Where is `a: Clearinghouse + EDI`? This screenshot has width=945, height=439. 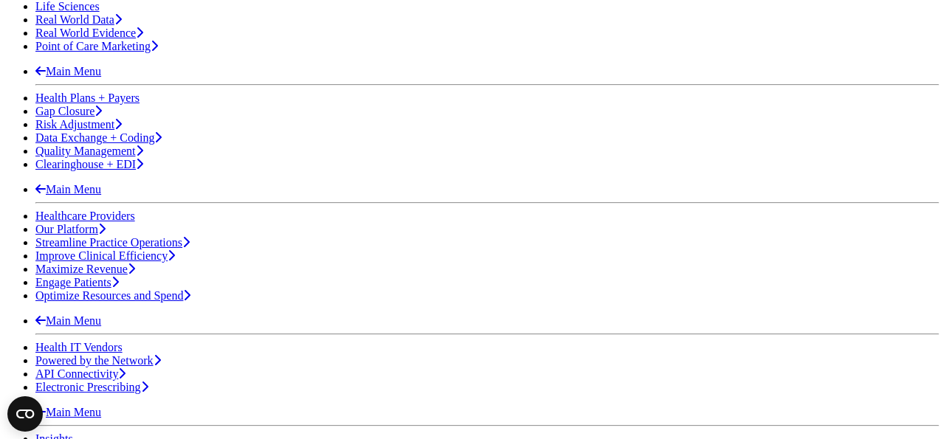
a: Clearinghouse + EDI is located at coordinates (89, 164).